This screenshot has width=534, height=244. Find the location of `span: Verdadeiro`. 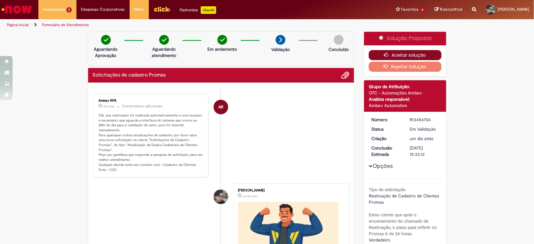

span: Verdadeiro is located at coordinates (380, 240).